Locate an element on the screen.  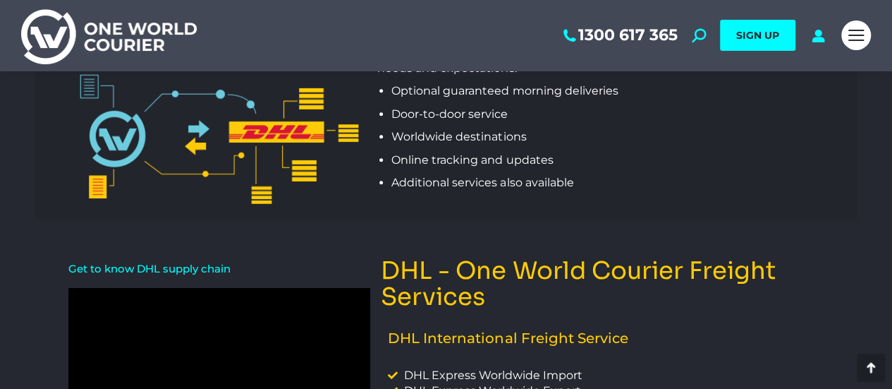
h3: DHL - One World Courier Freight Services is located at coordinates (602, 284).